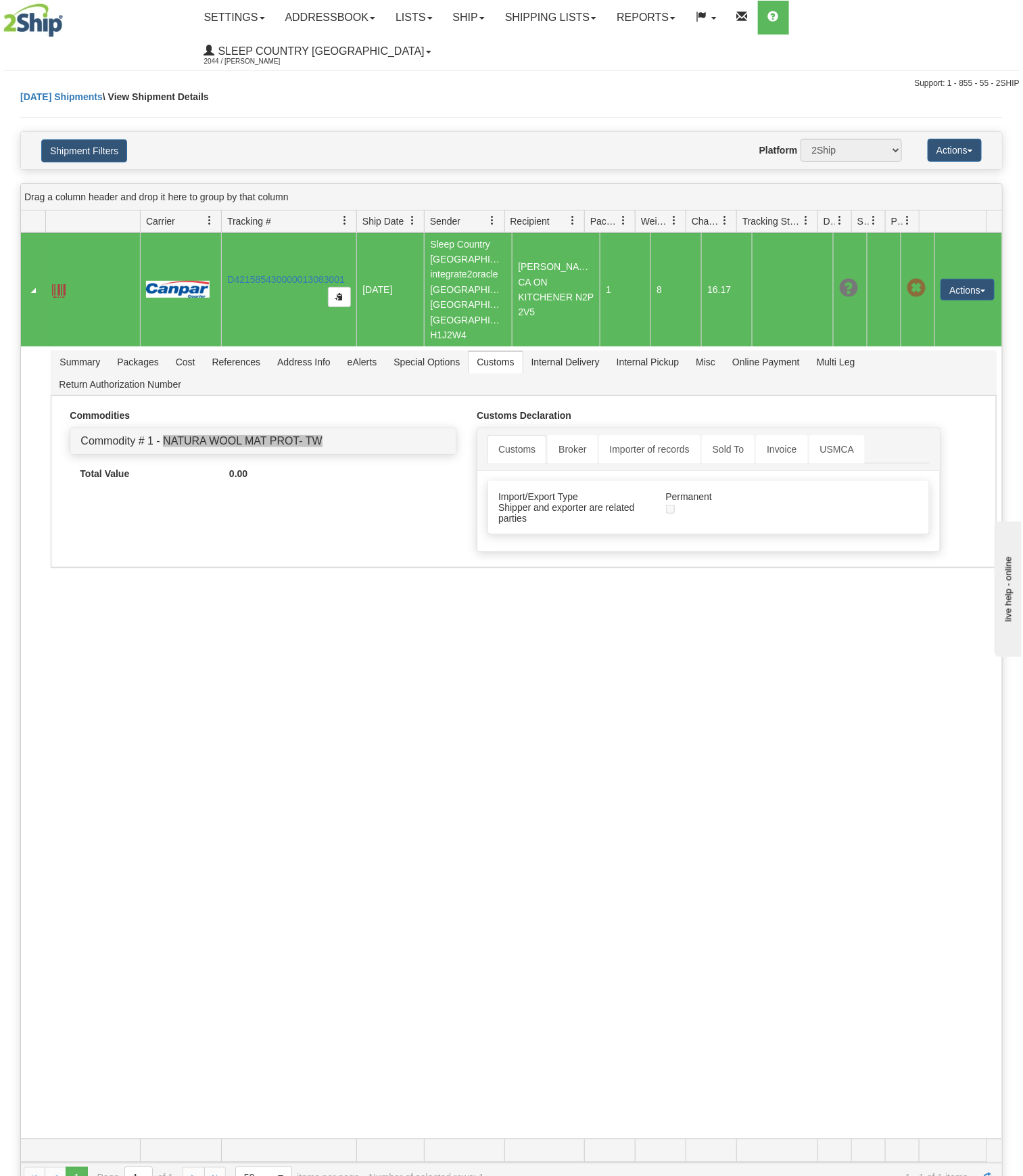 The image size is (1023, 1176). Describe the element at coordinates (495, 362) in the screenshot. I see `span: Customs` at that location.